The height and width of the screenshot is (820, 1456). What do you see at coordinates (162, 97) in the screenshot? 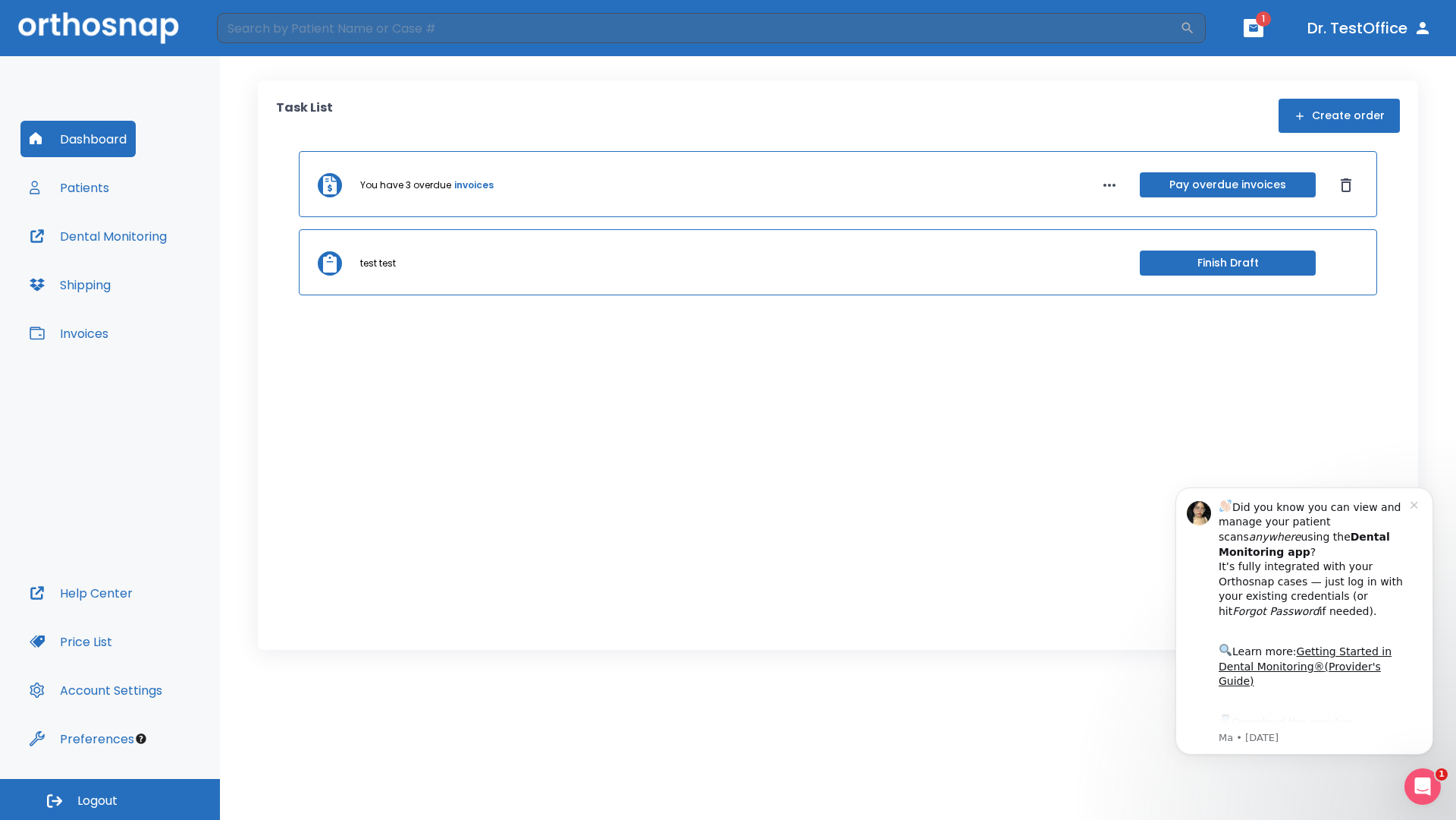
I see `div: Did you know you can view and manage your patient scans using the ? It’s fully integrated with yo...` at bounding box center [162, 97].